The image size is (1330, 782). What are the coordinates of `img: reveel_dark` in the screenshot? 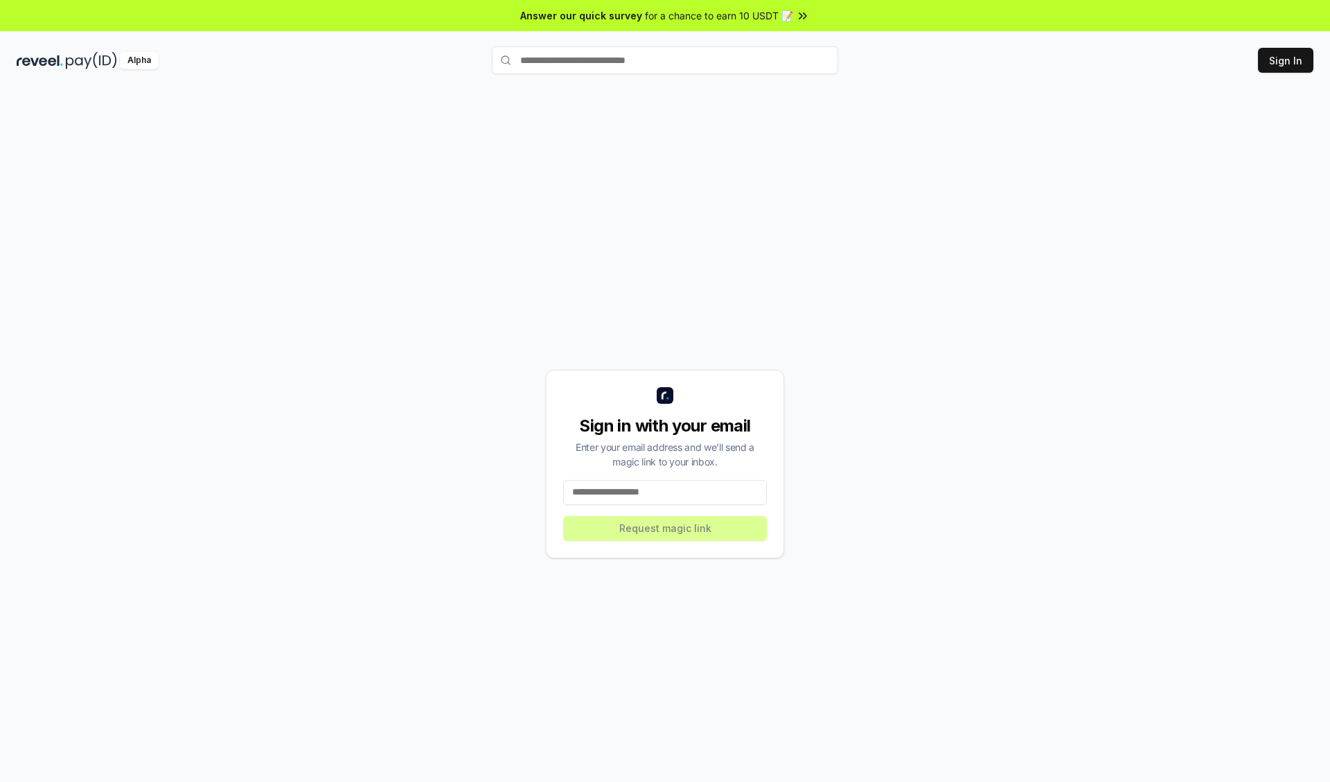 It's located at (39, 60).